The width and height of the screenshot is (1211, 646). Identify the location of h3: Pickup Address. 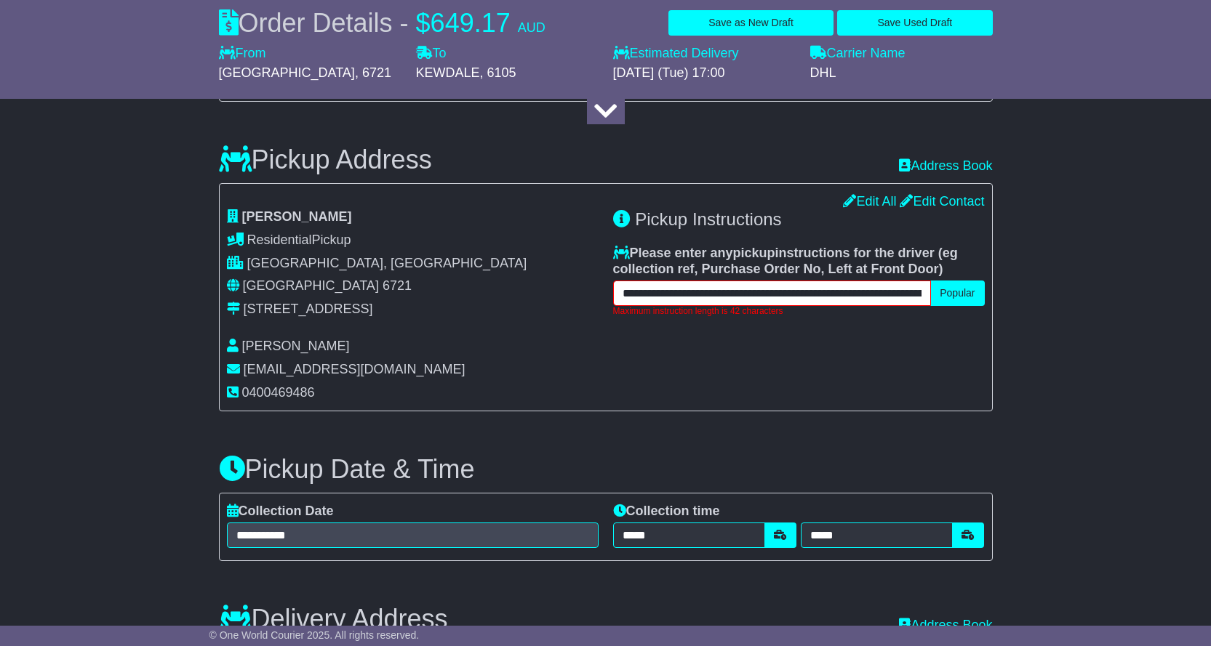
(325, 160).